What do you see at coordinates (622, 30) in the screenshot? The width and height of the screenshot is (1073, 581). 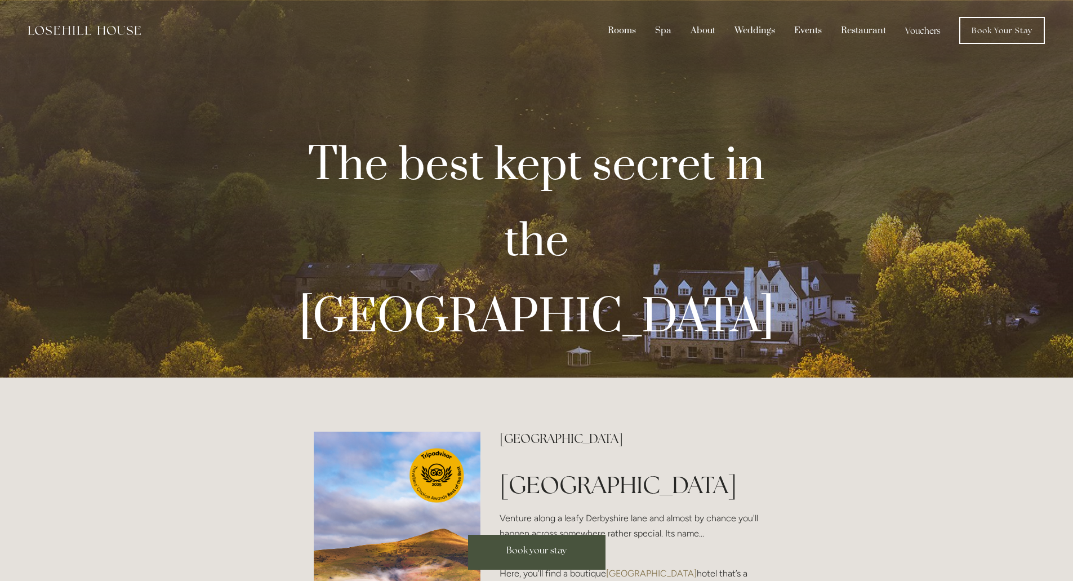 I see `div: Rooms` at bounding box center [622, 30].